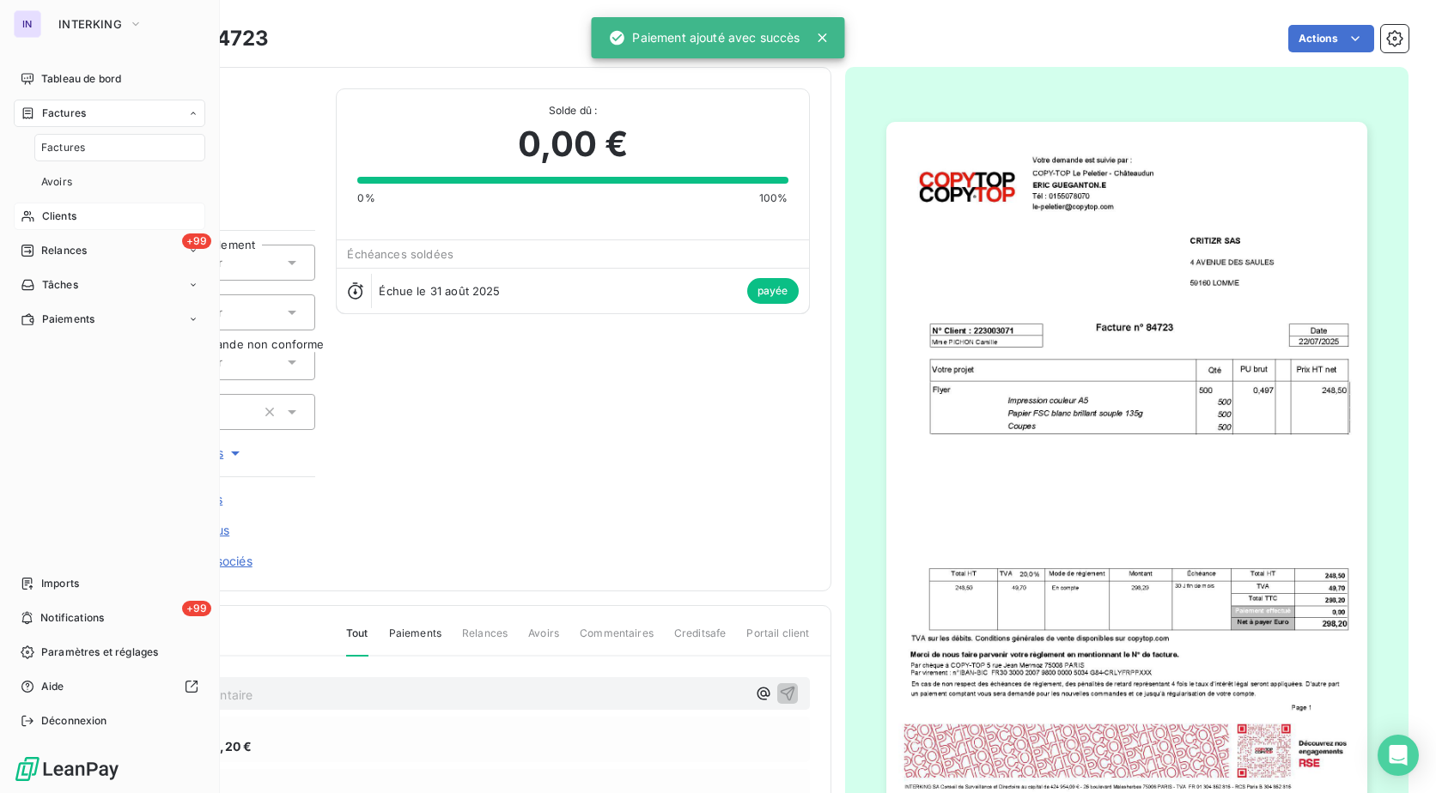  What do you see at coordinates (773, 291) in the screenshot?
I see `span: payée` at bounding box center [773, 291].